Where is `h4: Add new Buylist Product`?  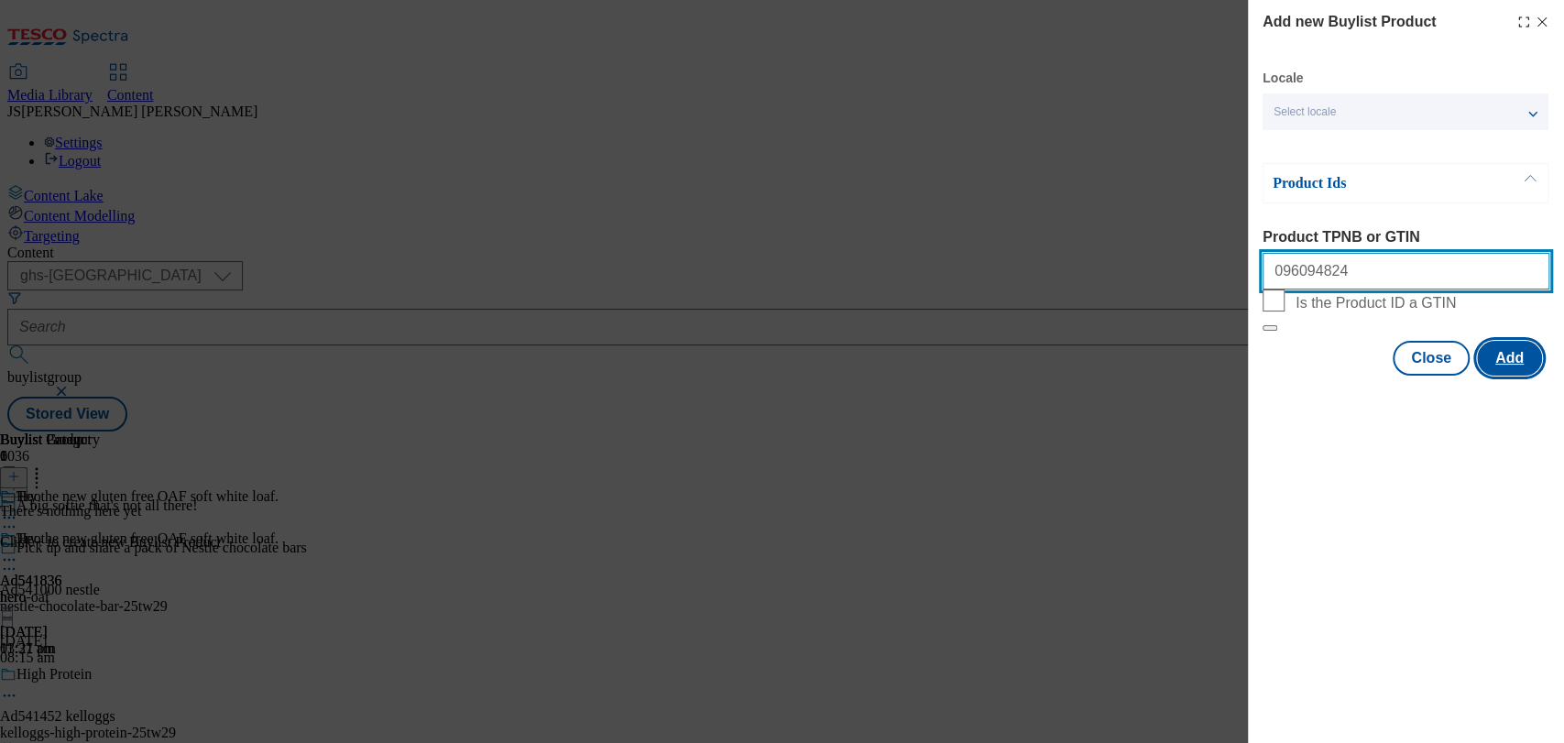
h4: Add new Buylist Product is located at coordinates (1349, 22).